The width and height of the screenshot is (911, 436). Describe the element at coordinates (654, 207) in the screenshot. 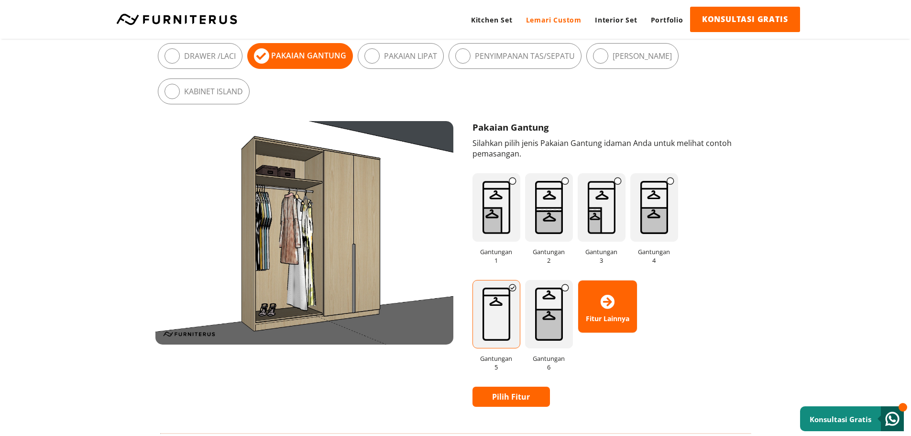

I see `img: 04.png` at that location.